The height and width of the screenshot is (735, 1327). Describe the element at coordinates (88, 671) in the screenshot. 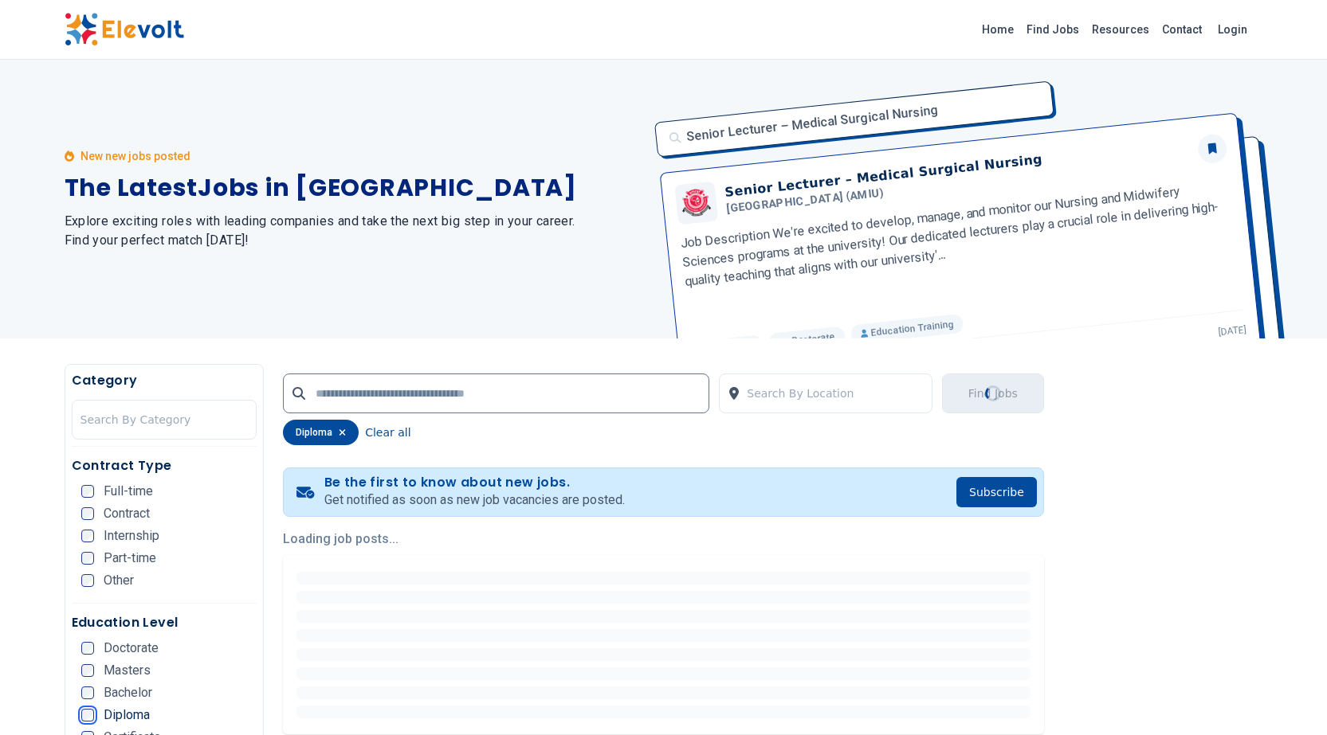

I see `input: Masters` at that location.